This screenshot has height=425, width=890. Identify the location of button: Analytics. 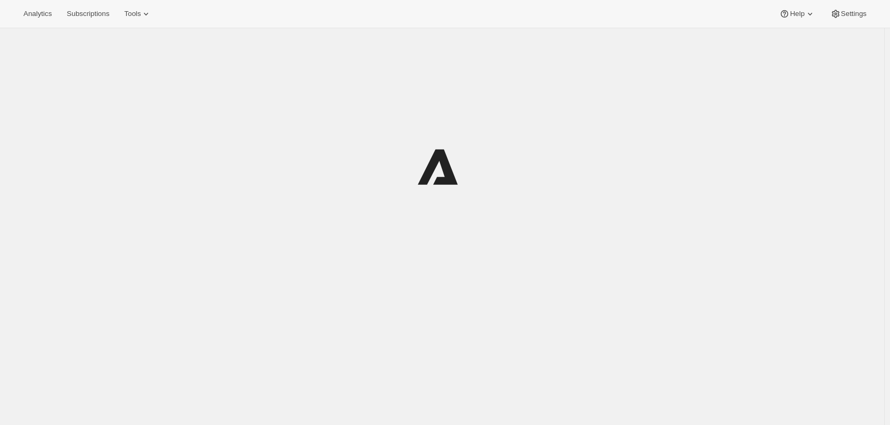
(37, 14).